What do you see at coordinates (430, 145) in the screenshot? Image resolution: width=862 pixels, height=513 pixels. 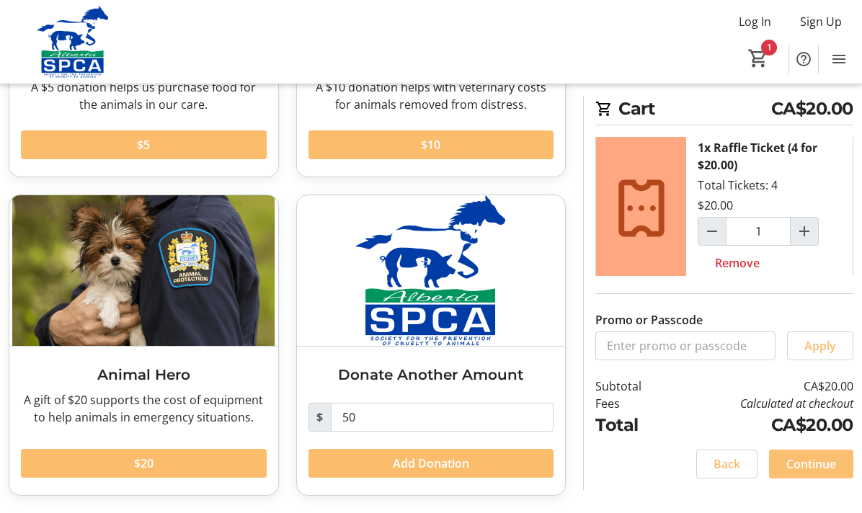 I see `span: $10` at bounding box center [430, 145].